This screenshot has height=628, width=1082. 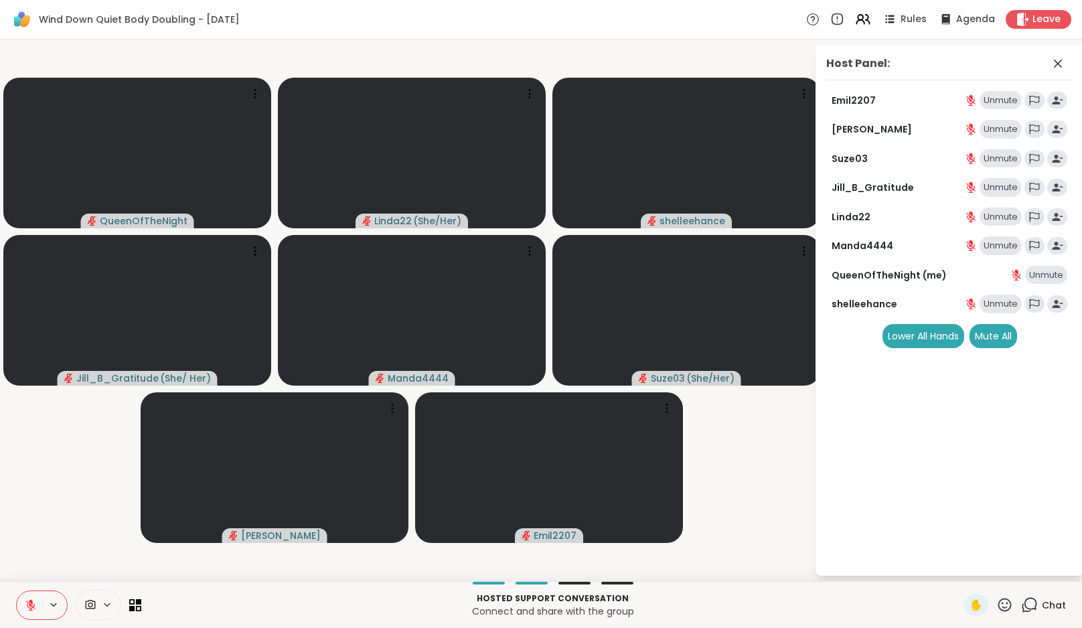 What do you see at coordinates (851, 217) in the screenshot?
I see `a: Linda22` at bounding box center [851, 217].